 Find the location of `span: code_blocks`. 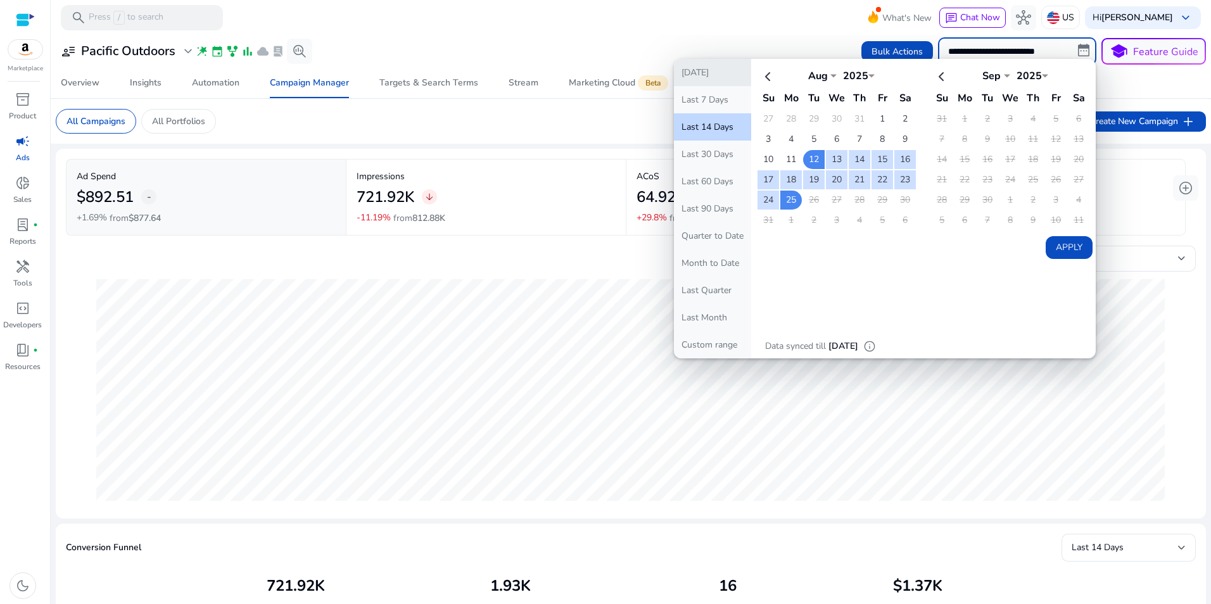

span: code_blocks is located at coordinates (23, 308).